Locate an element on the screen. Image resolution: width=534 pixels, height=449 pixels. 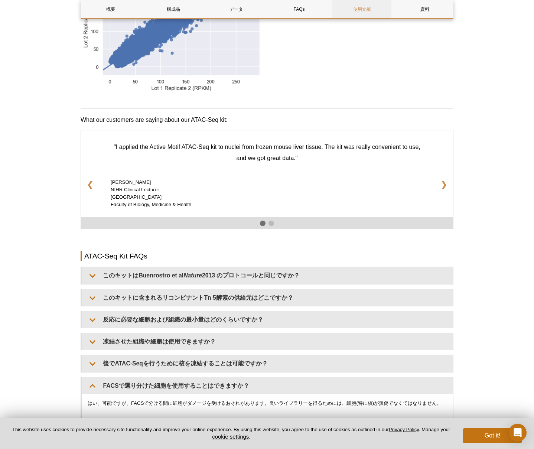
button: cookie settings is located at coordinates (230, 436).